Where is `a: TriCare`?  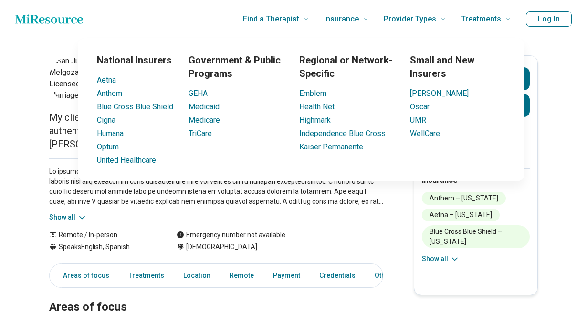 a: TriCare is located at coordinates (200, 133).